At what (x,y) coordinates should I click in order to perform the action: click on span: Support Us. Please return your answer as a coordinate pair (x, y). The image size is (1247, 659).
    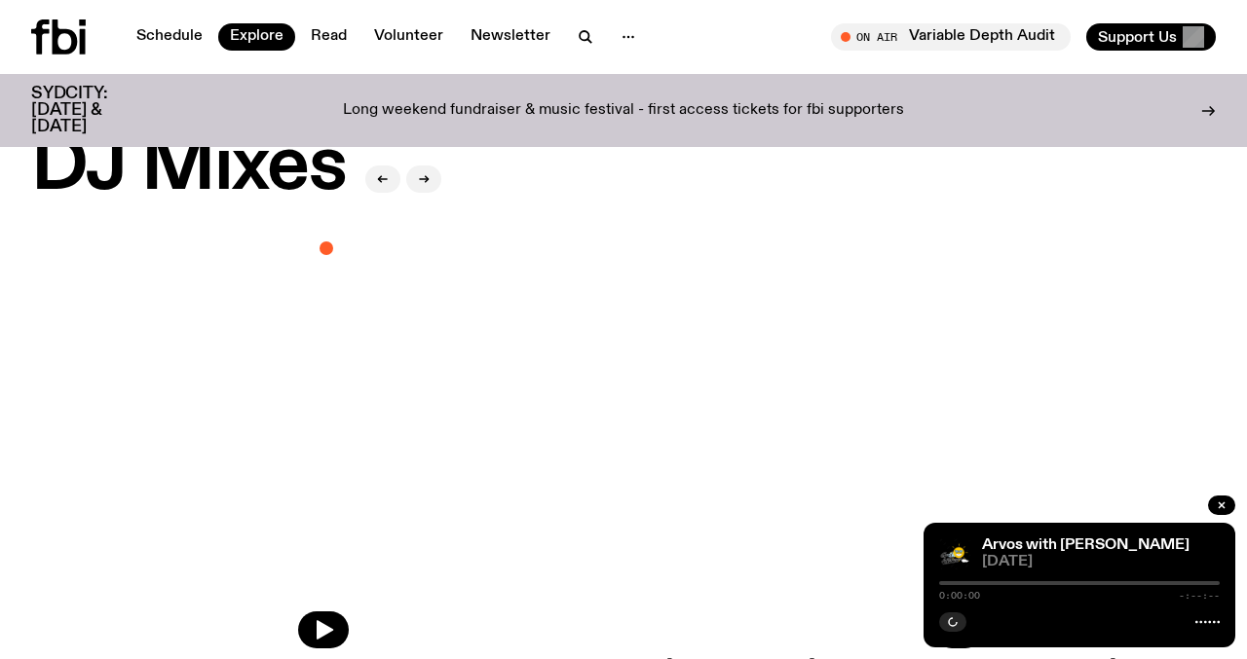
    Looking at the image, I should click on (1136, 37).